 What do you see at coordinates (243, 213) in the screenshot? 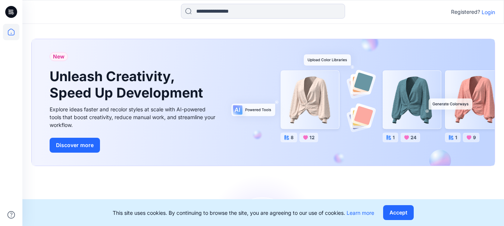
I see `p: This site uses cookies. By continuing to browse the site, you are agreeing to our use of cookies.` at bounding box center [243, 213].